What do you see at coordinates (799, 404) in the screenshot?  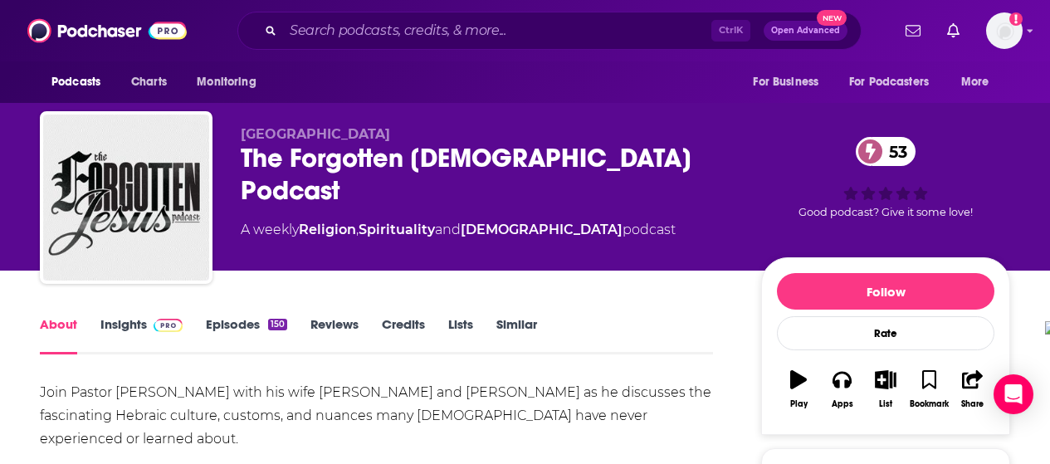 I see `div: Play` at bounding box center [799, 404].